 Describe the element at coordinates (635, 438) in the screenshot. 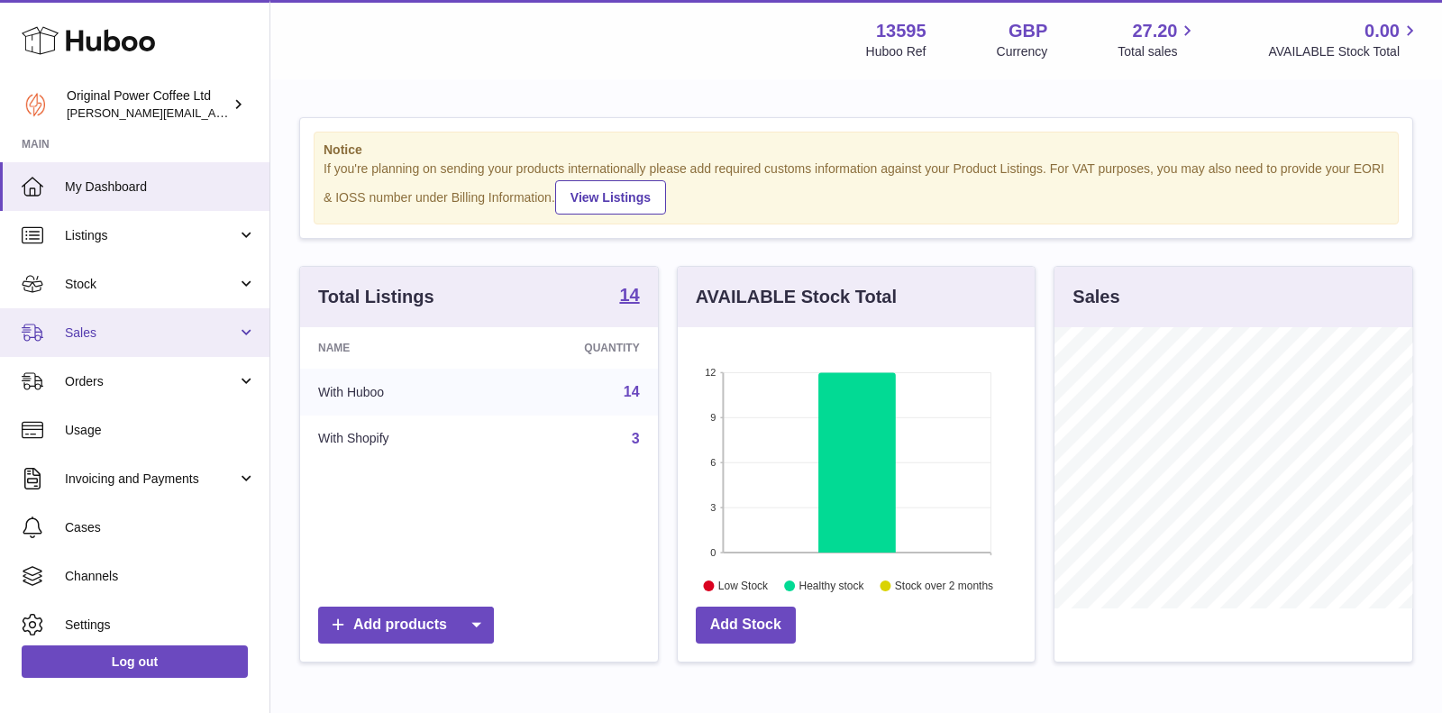

I see `a: 3` at that location.